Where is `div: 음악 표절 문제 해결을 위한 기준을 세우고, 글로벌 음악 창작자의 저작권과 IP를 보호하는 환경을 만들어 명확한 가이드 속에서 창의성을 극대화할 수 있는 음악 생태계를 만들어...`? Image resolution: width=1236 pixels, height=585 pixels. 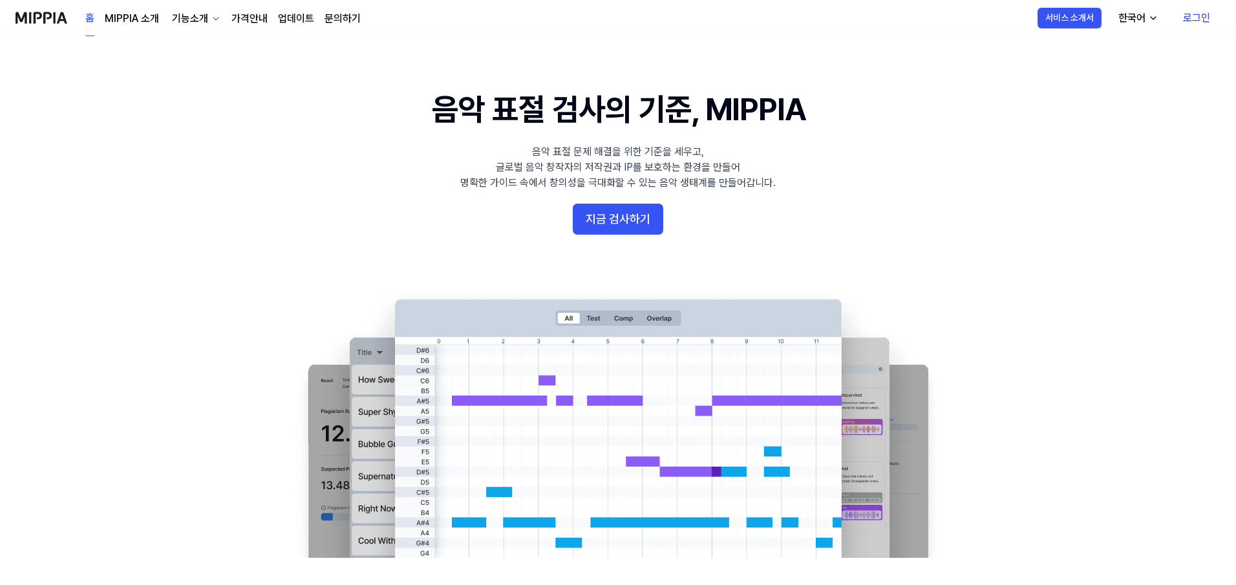
div: 음악 표절 문제 해결을 위한 기준을 세우고, 글로벌 음악 창작자의 저작권과 IP를 보호하는 환경을 만들어 명확한 가이드 속에서 창의성을 극대화할 수 있는 음악 생태계를 만들어... is located at coordinates (618, 167).